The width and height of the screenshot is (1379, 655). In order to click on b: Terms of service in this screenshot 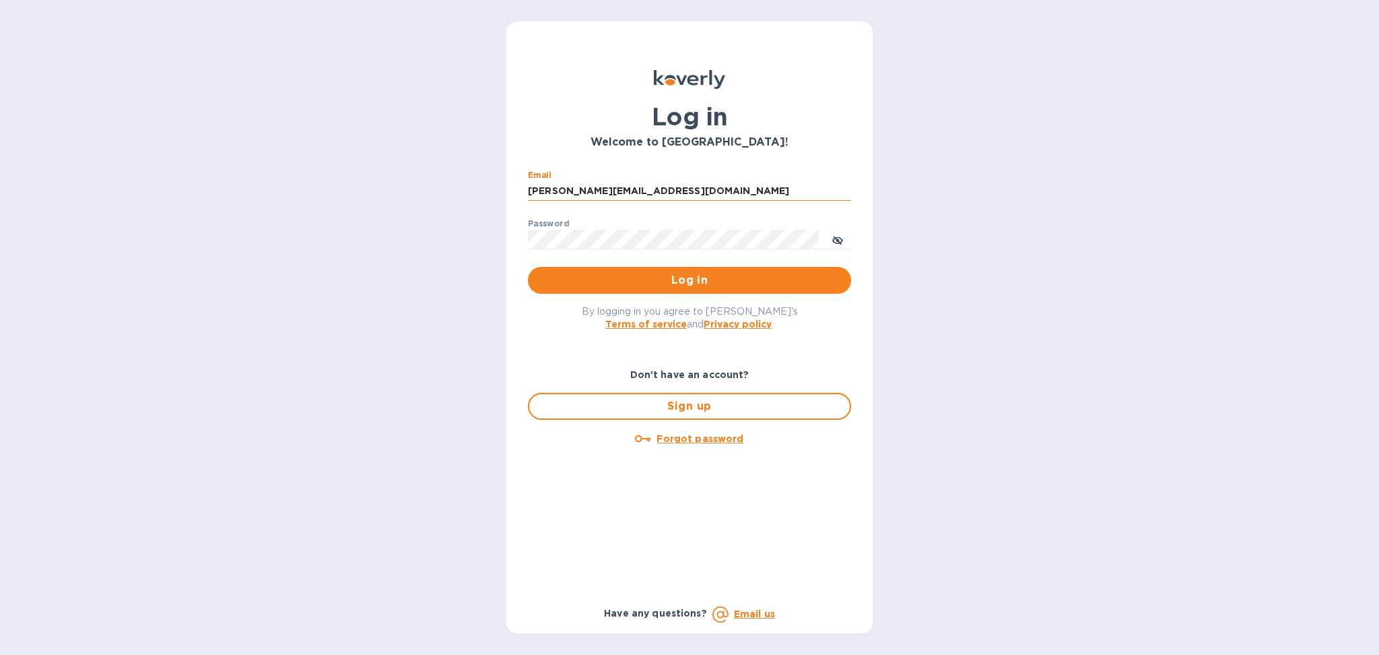, I will do `click(646, 324)`.